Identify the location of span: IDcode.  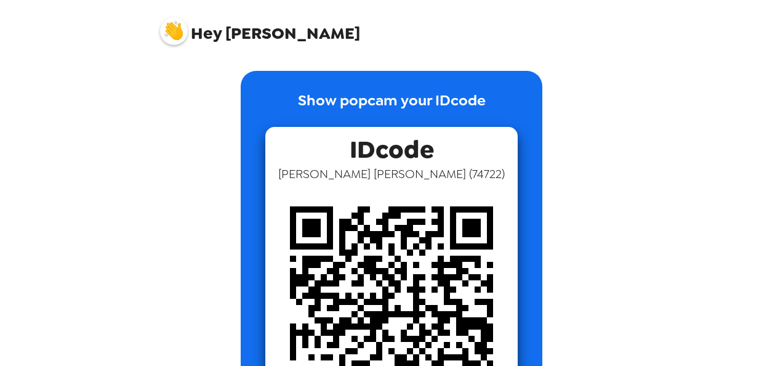
(391, 146).